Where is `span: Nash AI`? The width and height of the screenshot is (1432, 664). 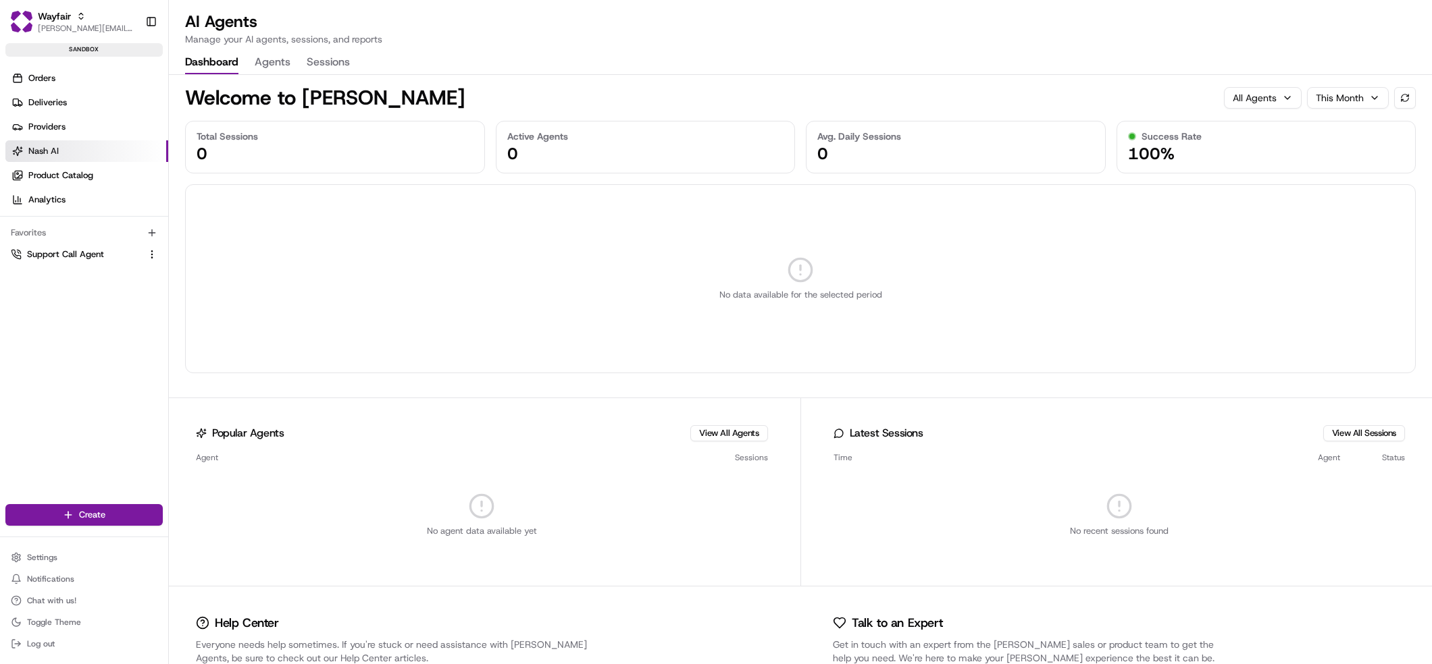
span: Nash AI is located at coordinates (43, 151).